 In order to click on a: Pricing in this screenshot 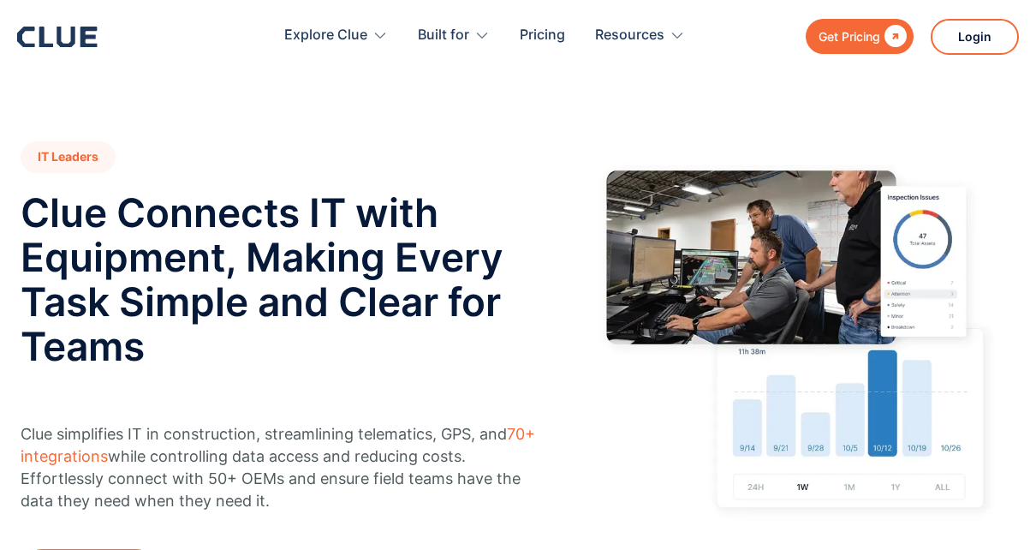, I will do `click(542, 35)`.